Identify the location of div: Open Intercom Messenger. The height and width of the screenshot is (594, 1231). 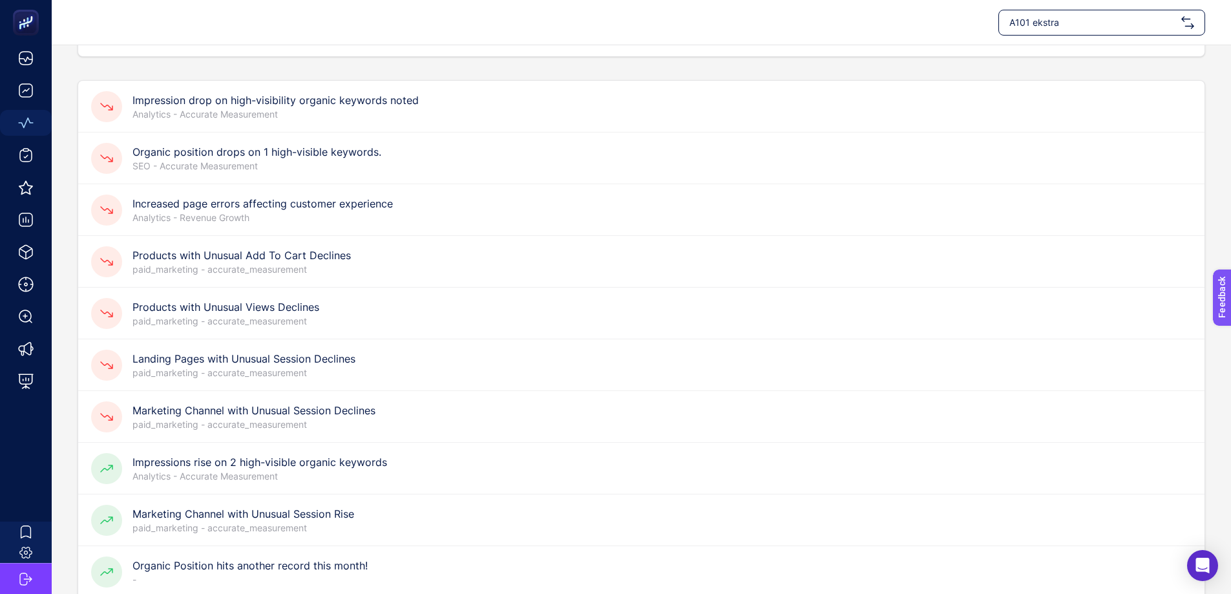
(1202, 565).